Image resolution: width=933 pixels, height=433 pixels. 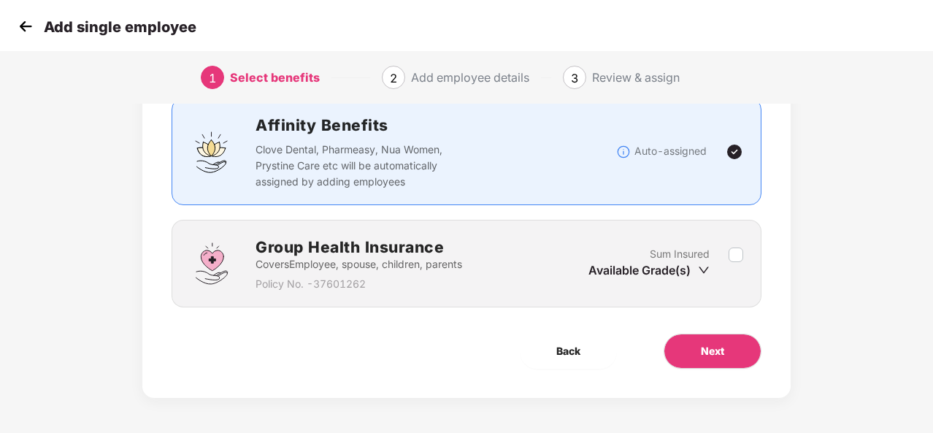 What do you see at coordinates (358, 284) in the screenshot?
I see `p: Policy No. - 37601262` at bounding box center [358, 284].